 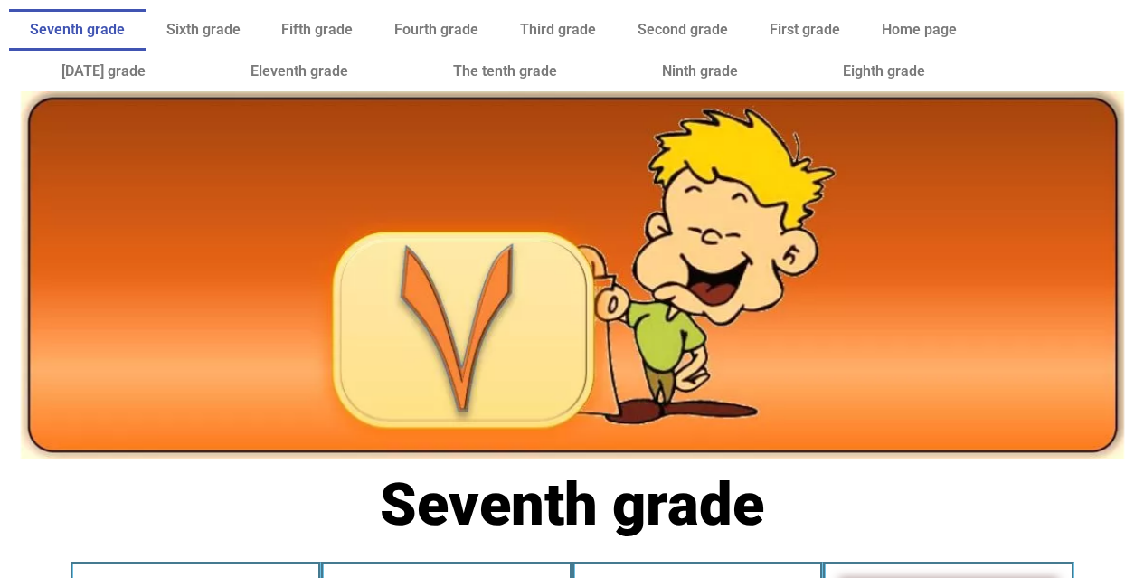 What do you see at coordinates (316, 29) in the screenshot?
I see `font: Fifth grade` at bounding box center [316, 29].